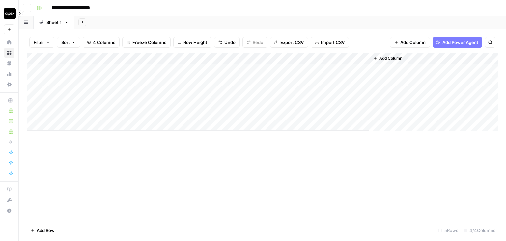 Image resolution: width=506 pixels, height=241 pixels. Describe the element at coordinates (104, 42) in the screenshot. I see `span: 4 Columns` at that location.